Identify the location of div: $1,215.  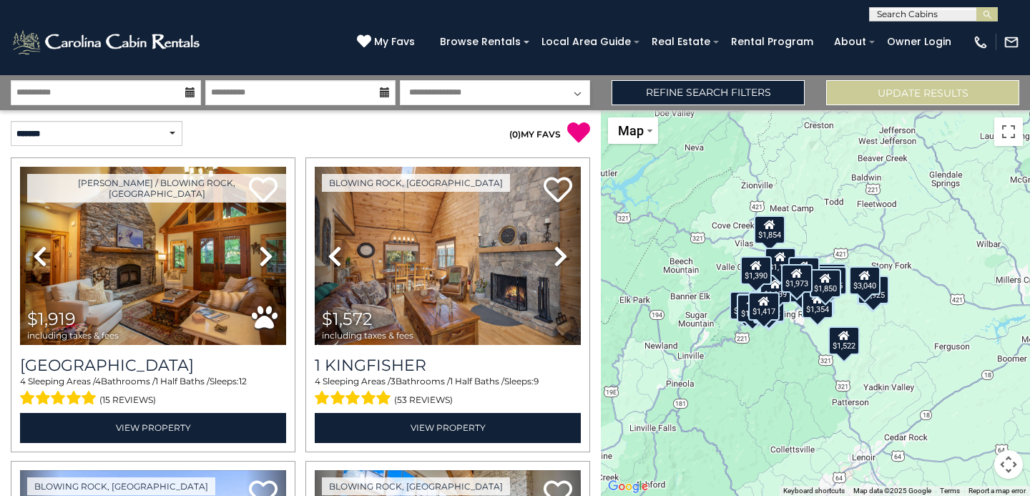
(832, 281).